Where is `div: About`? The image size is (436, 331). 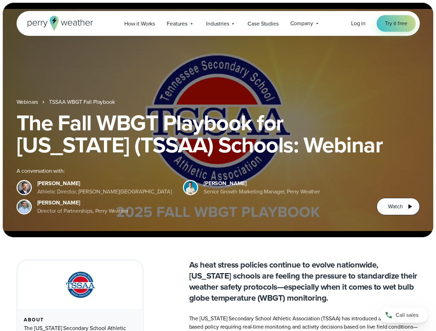 div: About is located at coordinates (80, 320).